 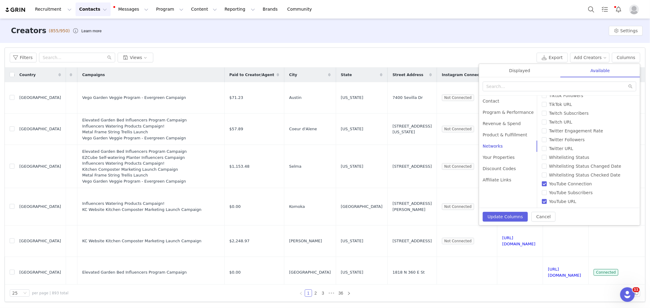 What do you see at coordinates (636, 290) in the screenshot?
I see `span: 11` at bounding box center [636, 290].